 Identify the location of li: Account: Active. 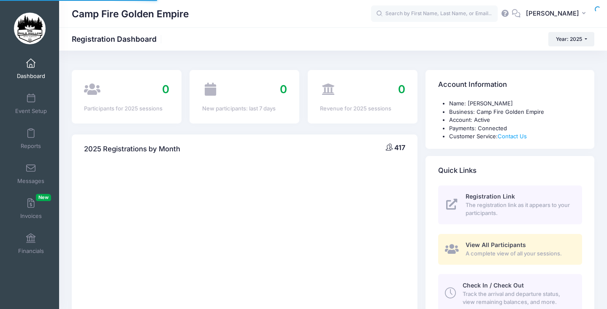
(516, 120).